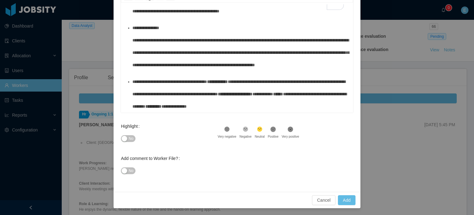 This screenshot has width=474, height=215. What do you see at coordinates (132, 126) in the screenshot?
I see `label: Highlight` at bounding box center [132, 126].